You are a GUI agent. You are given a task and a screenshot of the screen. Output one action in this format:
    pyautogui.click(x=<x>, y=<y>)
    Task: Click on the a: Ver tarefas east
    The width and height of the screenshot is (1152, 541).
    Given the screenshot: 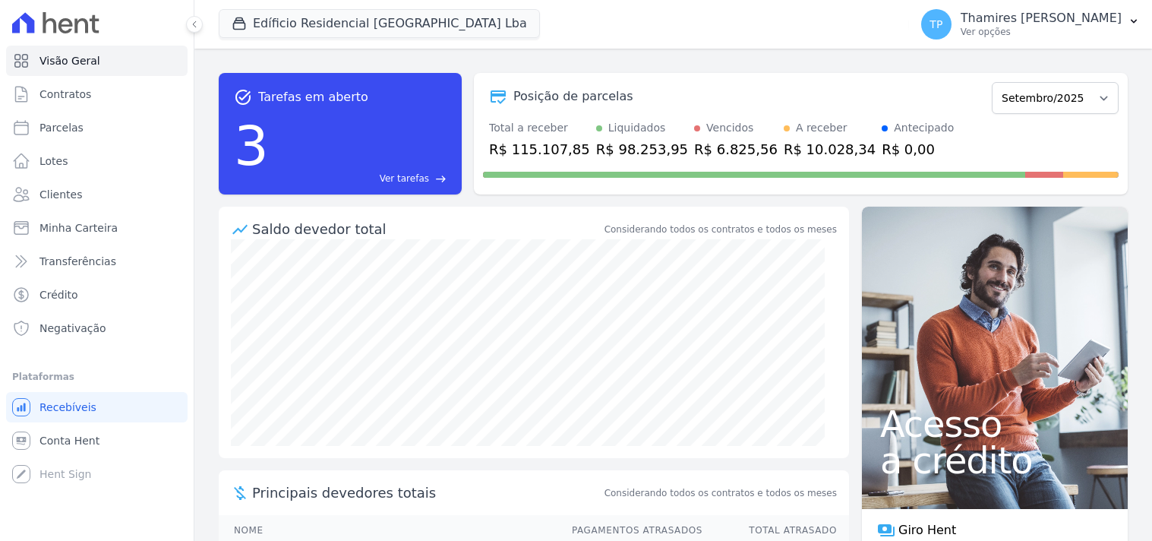 What is the action you would take?
    pyautogui.click(x=361, y=178)
    